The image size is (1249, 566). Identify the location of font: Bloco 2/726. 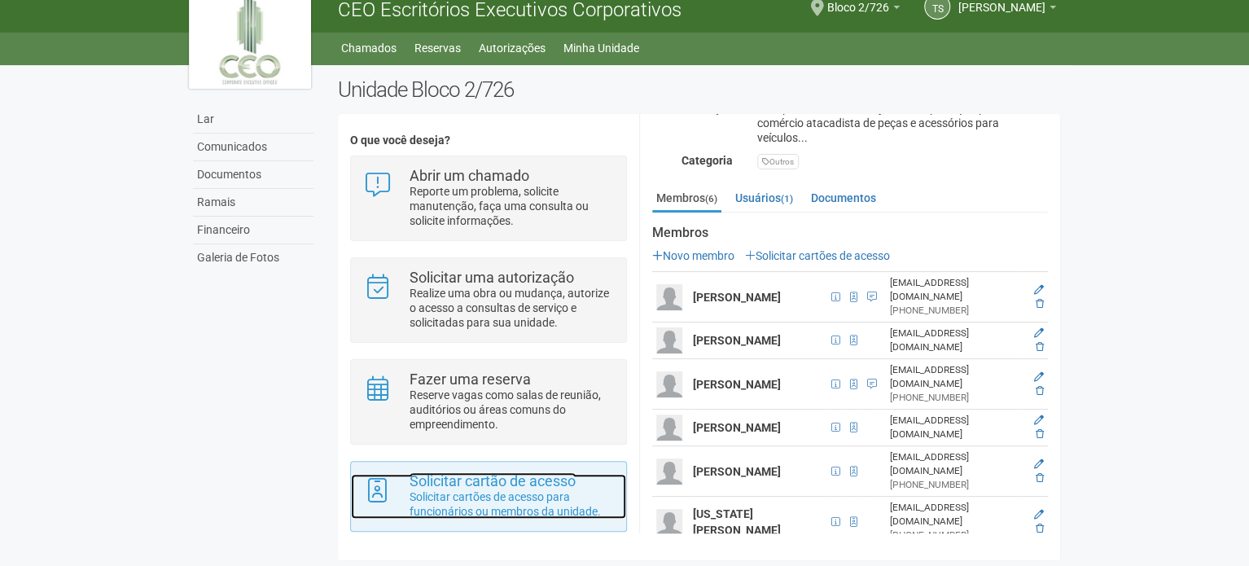
(859, 7).